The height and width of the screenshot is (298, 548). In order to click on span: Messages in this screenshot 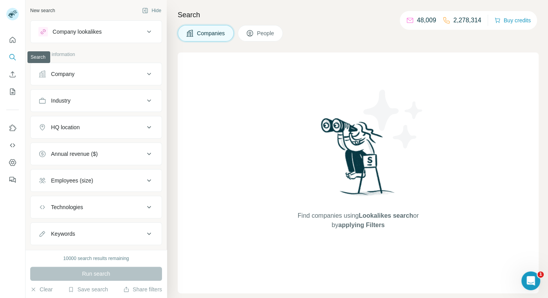, I will do `click(58, 249)`.